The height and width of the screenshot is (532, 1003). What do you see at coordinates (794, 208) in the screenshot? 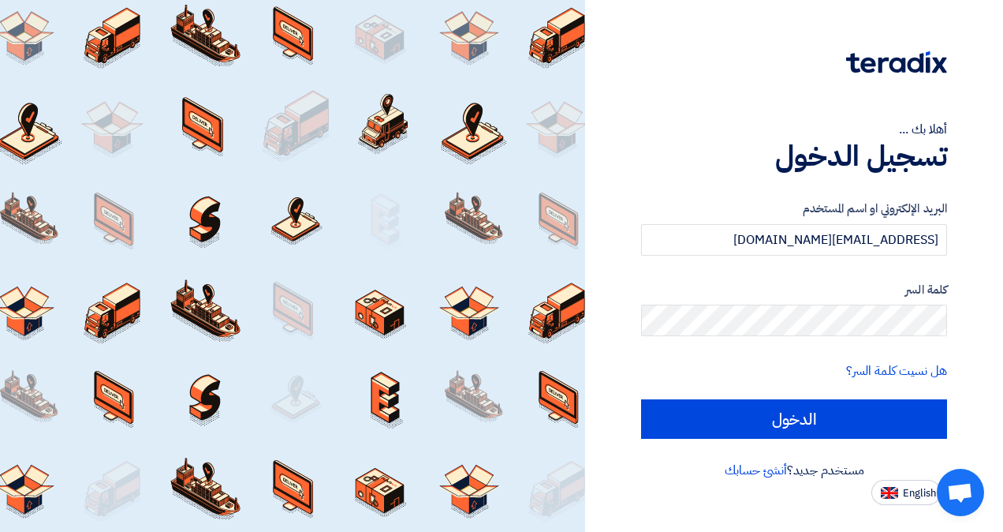
I see `label: البريد الإلكتروني او اسم المستخدم` at bounding box center [794, 208].